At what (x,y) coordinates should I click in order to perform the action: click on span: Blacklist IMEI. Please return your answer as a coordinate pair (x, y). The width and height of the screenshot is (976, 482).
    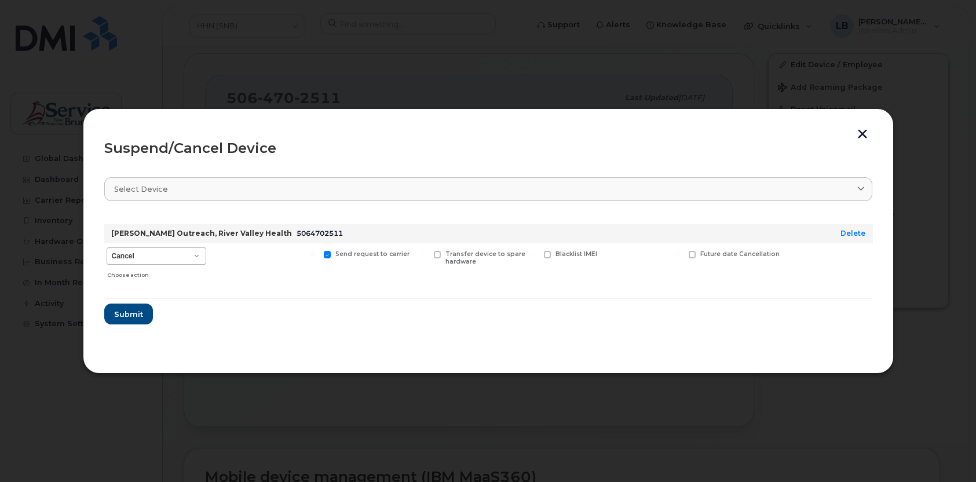
    Looking at the image, I should click on (576, 254).